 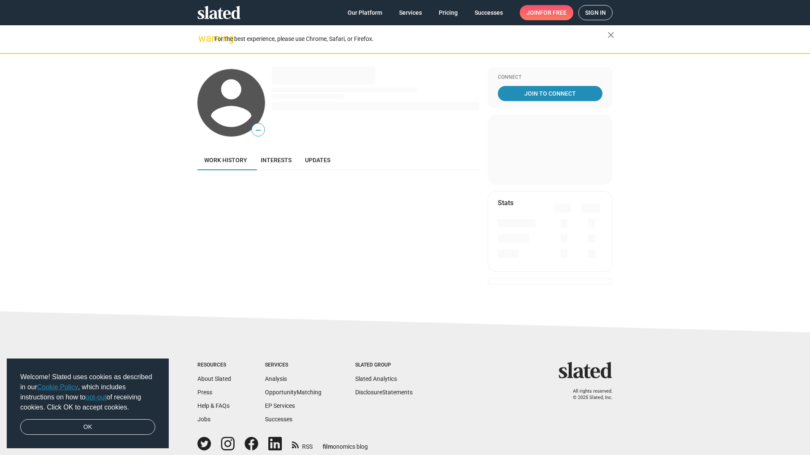 I want to click on div: Resources, so click(x=214, y=366).